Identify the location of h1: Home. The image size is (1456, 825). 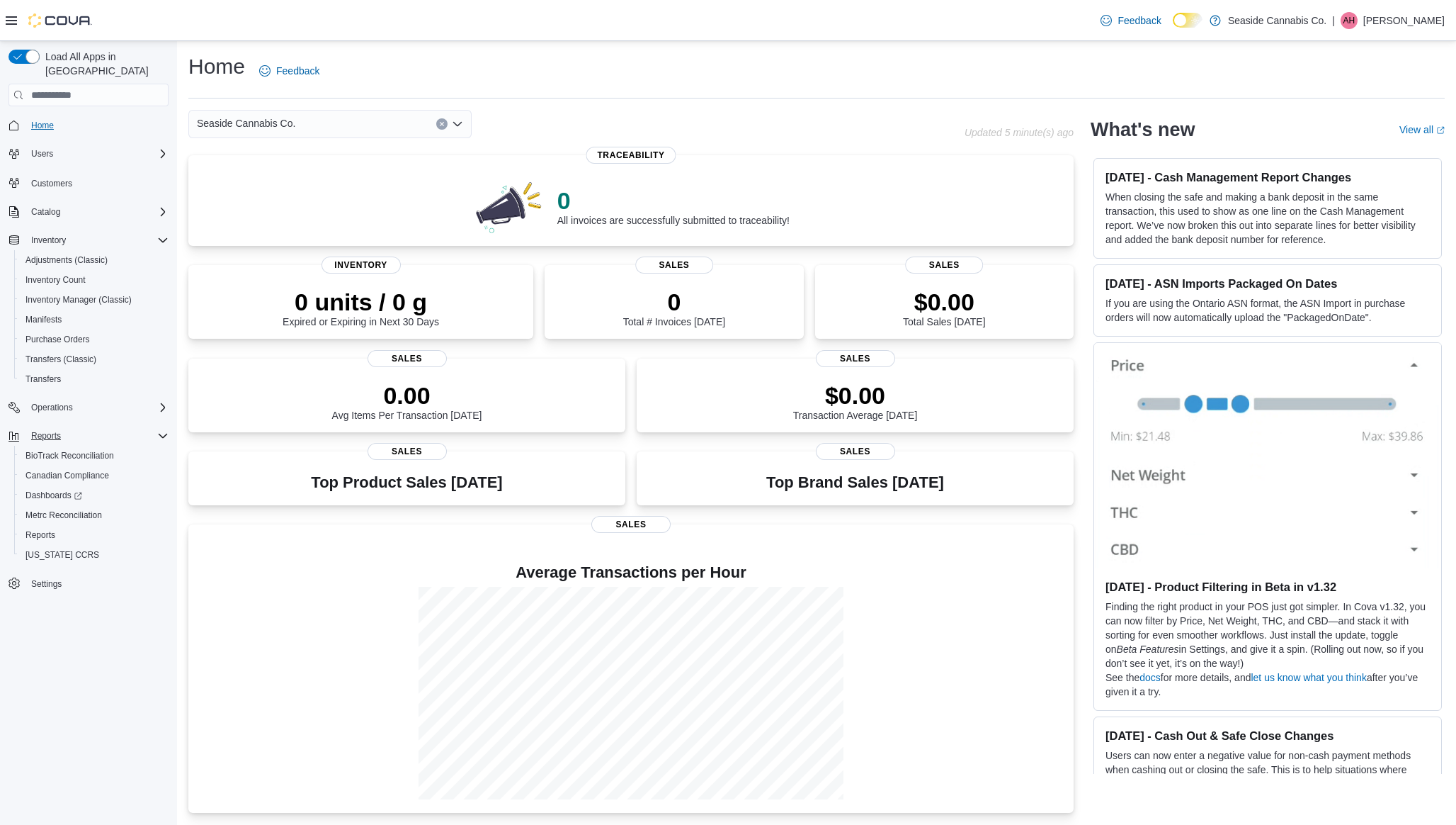
(216, 66).